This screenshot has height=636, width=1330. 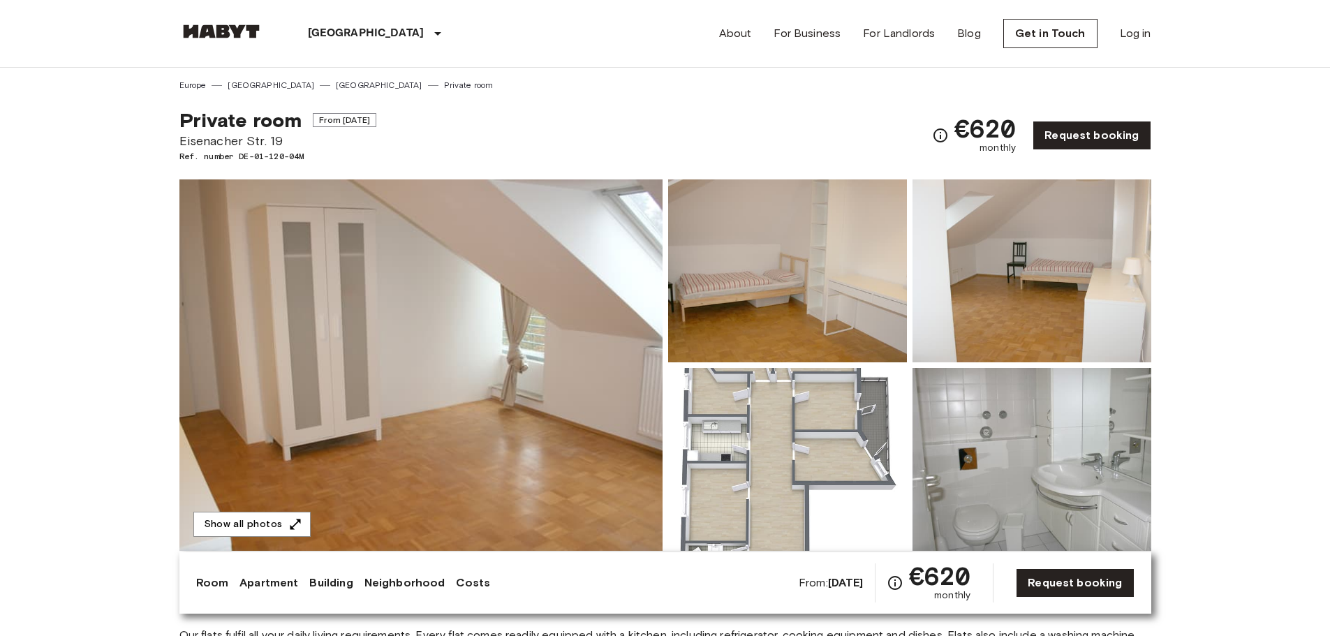 I want to click on a: About, so click(x=735, y=34).